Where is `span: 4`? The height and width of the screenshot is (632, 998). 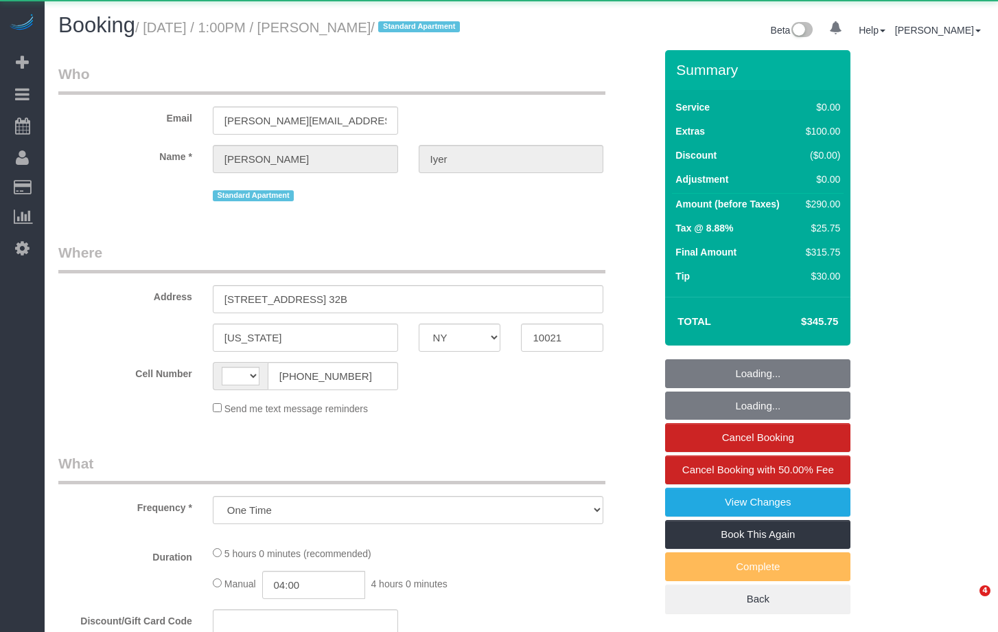
span: 4 is located at coordinates (985, 591).